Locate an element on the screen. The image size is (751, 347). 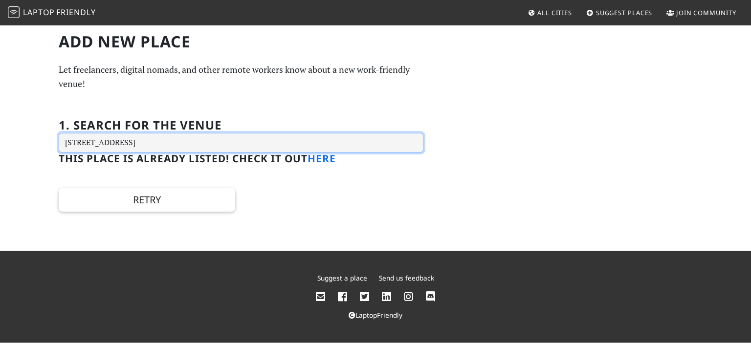
a: Join Community is located at coordinates (701, 13).